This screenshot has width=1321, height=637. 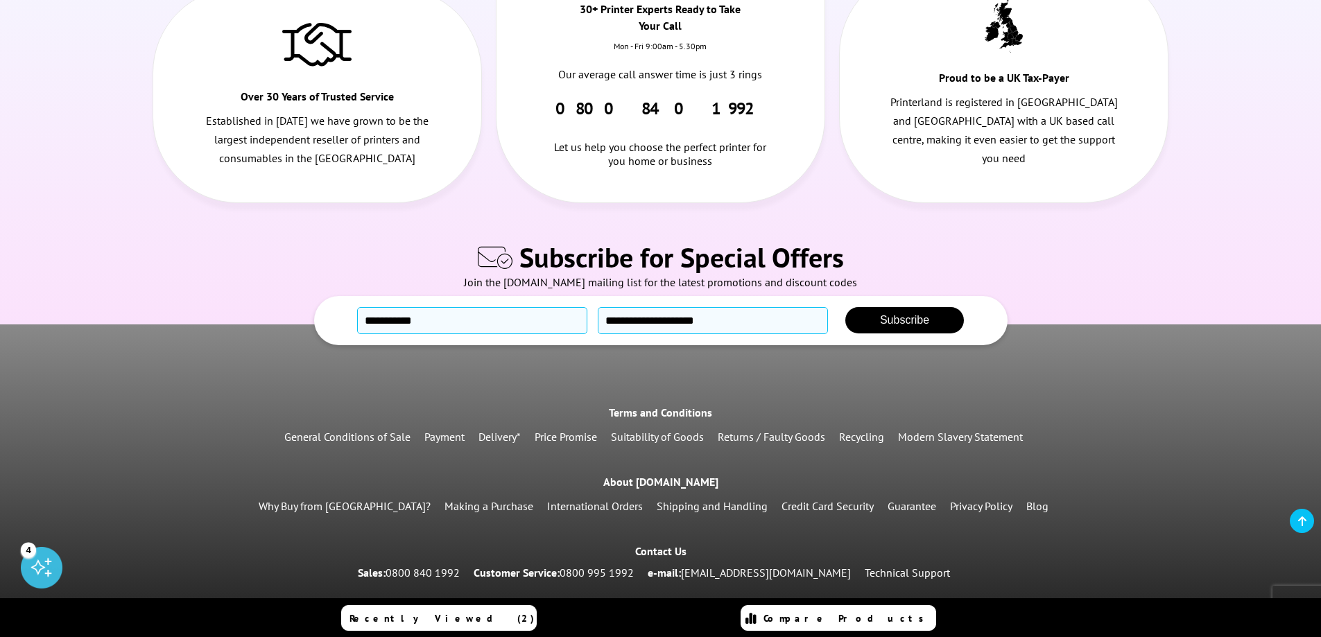 I want to click on a: General Conditions of Sale, so click(x=347, y=437).